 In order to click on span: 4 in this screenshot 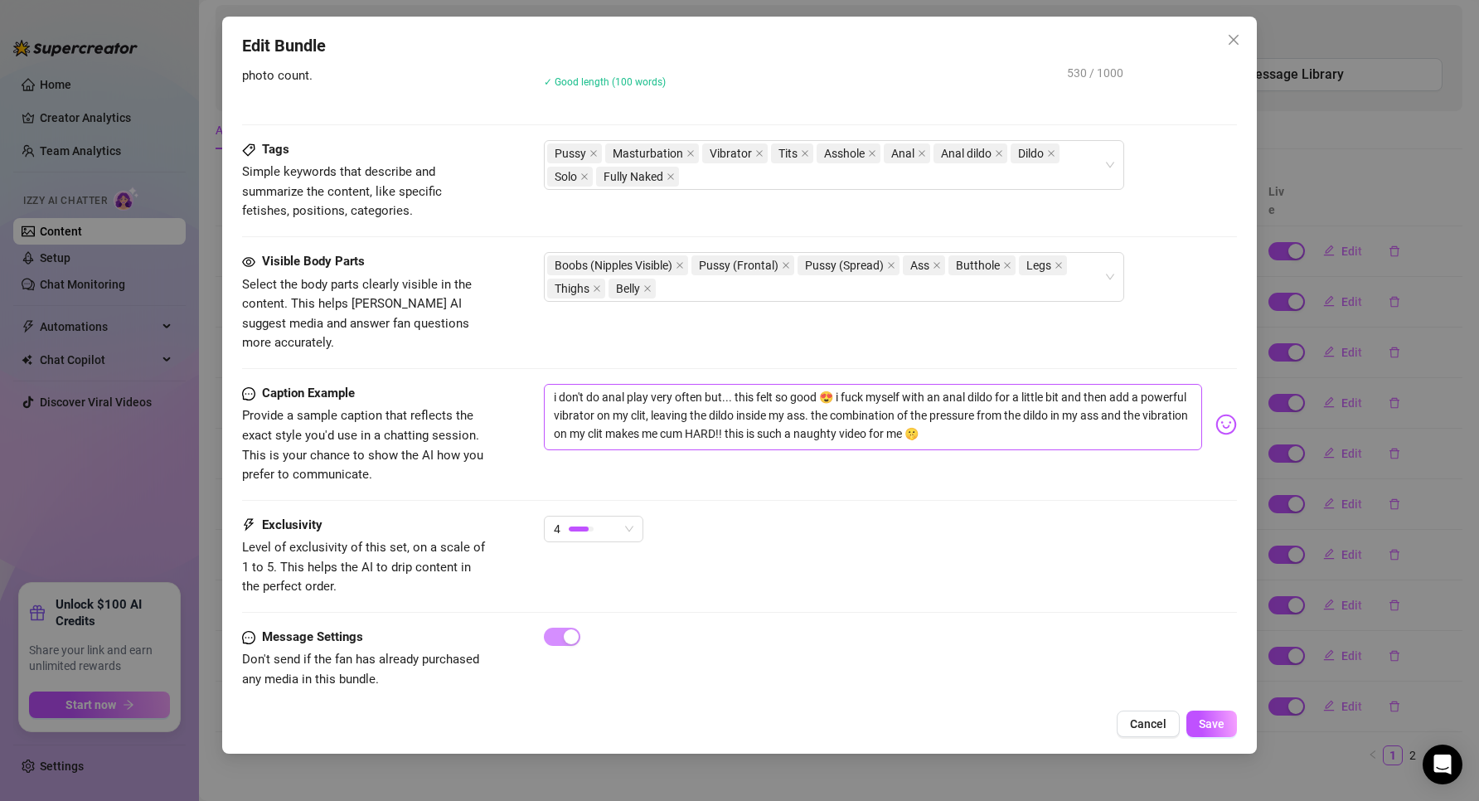, I will do `click(557, 529)`.